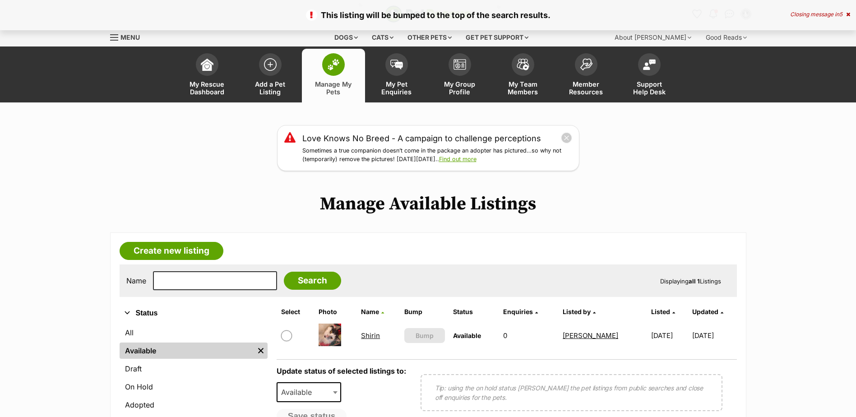  Describe the element at coordinates (429, 37) in the screenshot. I see `div: Other pets` at that location.